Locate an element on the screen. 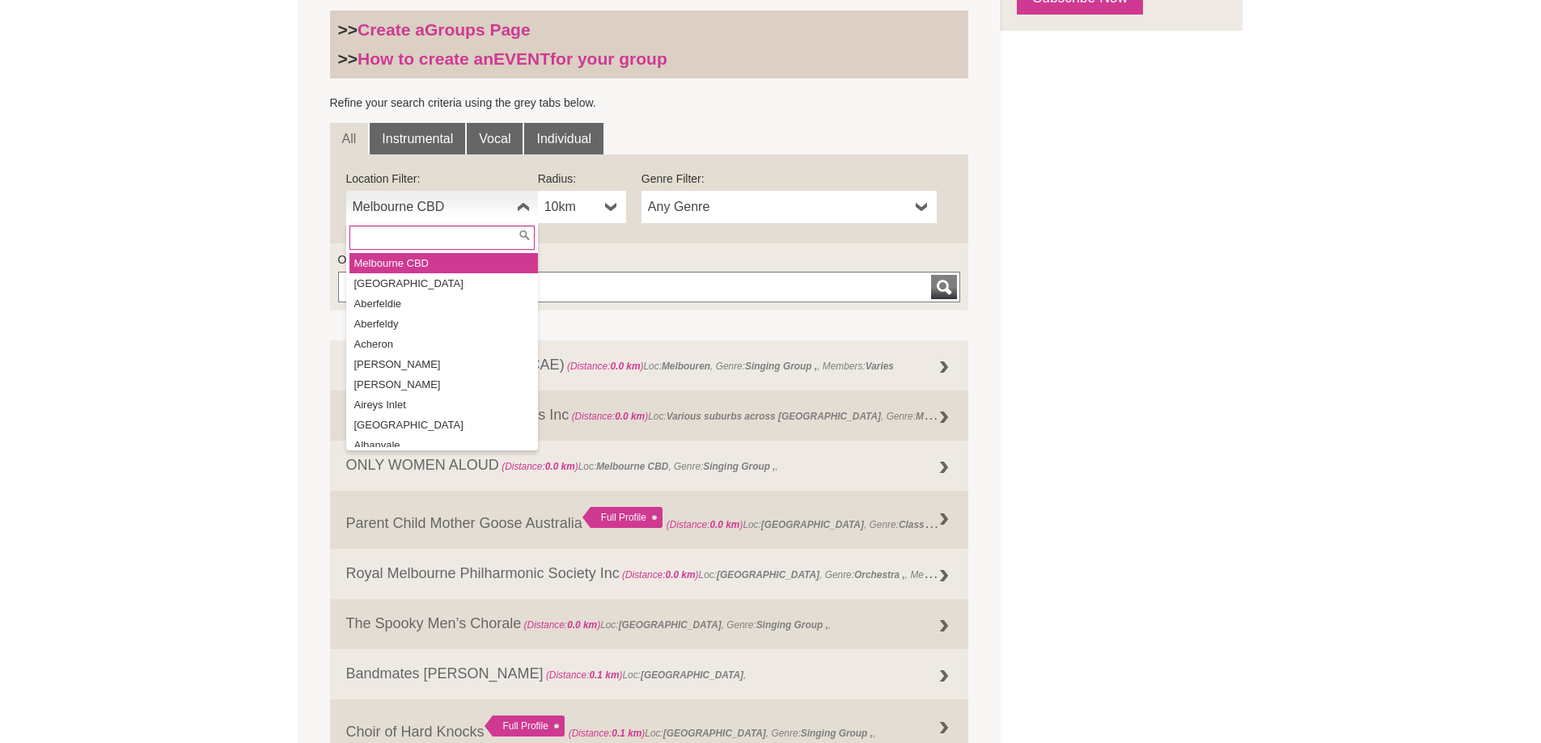  label: Radius: is located at coordinates (582, 179).